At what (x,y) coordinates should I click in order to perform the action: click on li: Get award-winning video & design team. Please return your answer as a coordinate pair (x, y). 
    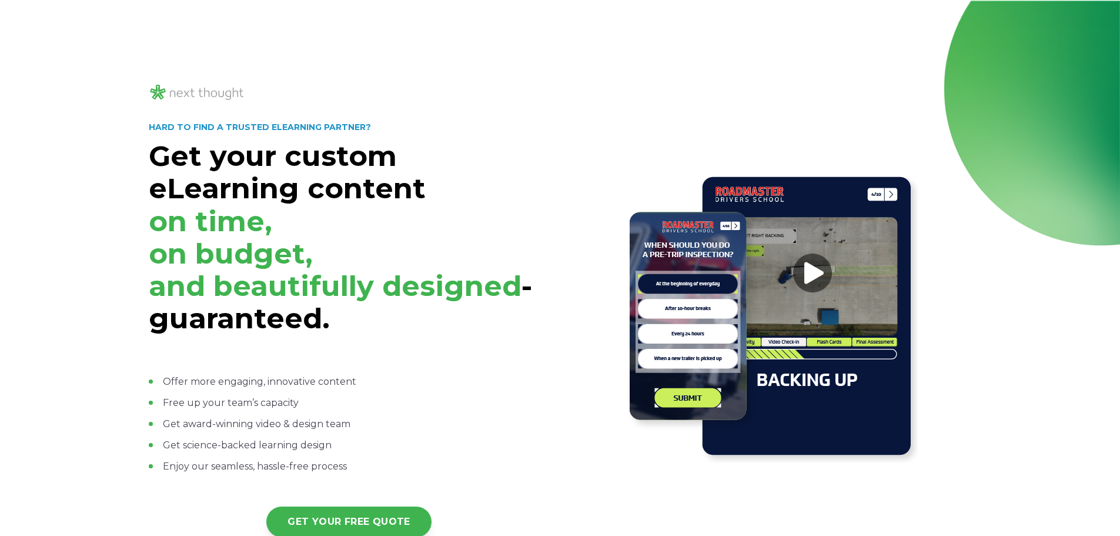
    Looking at the image, I should click on (349, 424).